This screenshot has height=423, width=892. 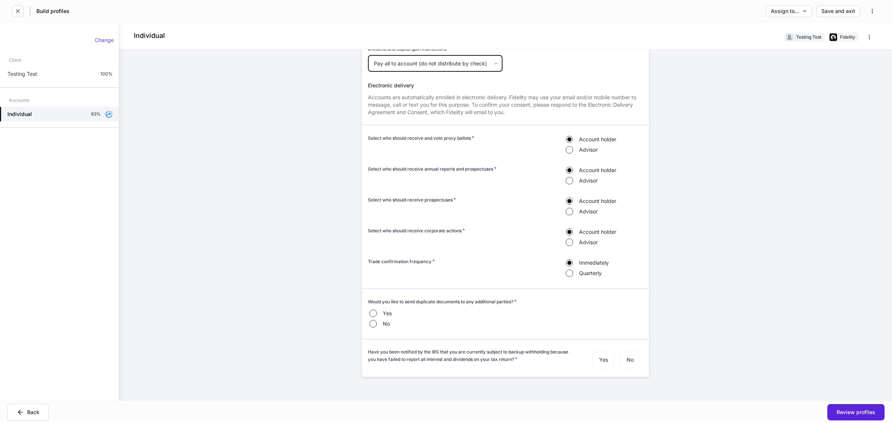 What do you see at coordinates (855, 412) in the screenshot?
I see `div: Review profiles` at bounding box center [855, 412].